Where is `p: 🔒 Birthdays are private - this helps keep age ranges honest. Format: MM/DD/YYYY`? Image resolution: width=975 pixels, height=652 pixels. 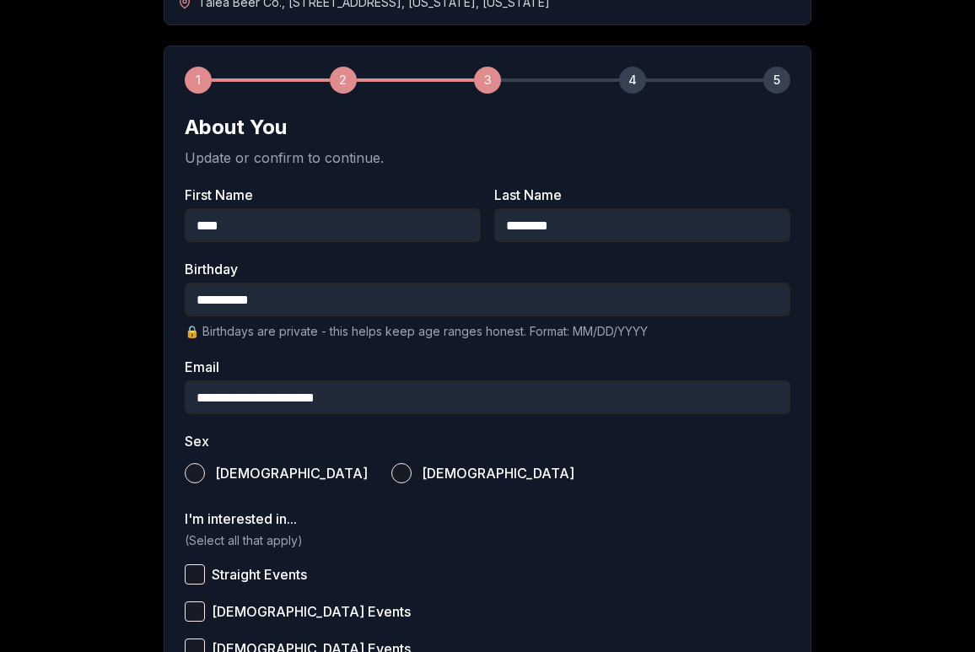
p: 🔒 Birthdays are private - this helps keep age ranges honest. Format: MM/DD/YYYY is located at coordinates (488, 332).